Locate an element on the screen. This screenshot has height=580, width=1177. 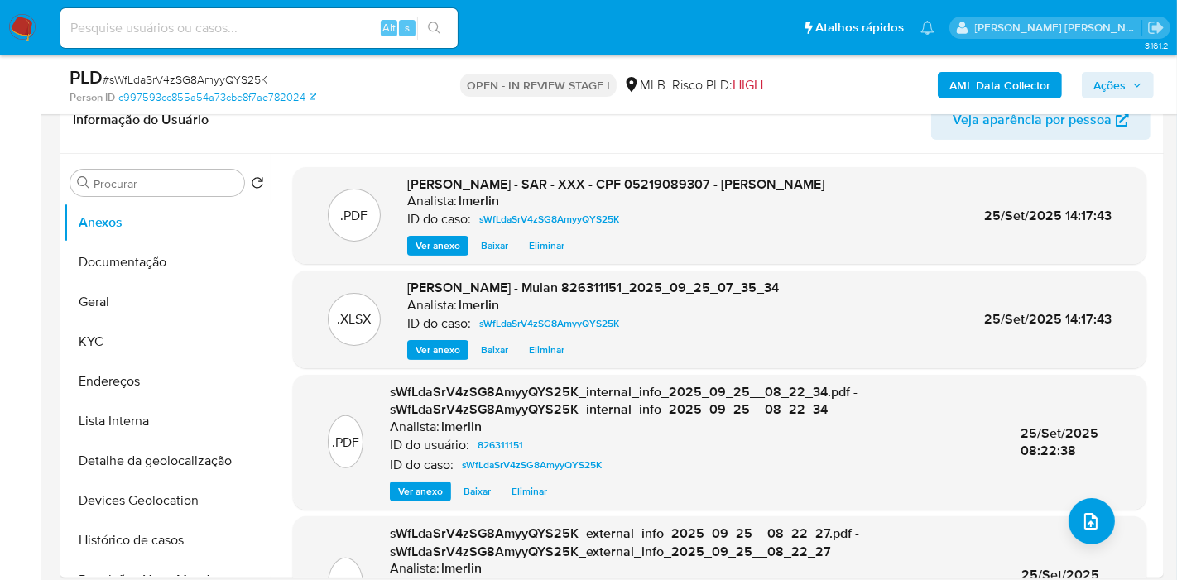
button: Documentação is located at coordinates (167, 262).